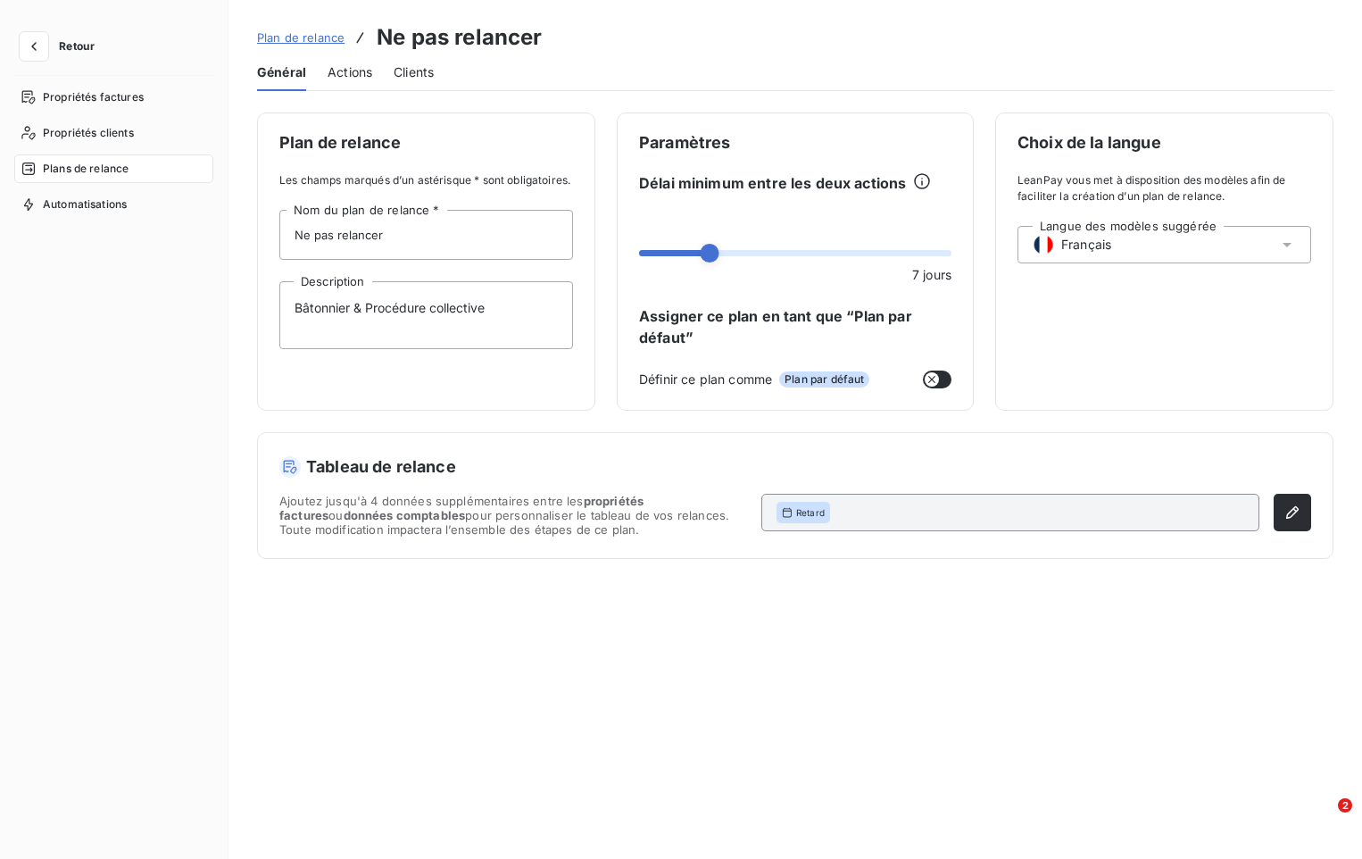 The width and height of the screenshot is (1362, 859). What do you see at coordinates (85, 204) in the screenshot?
I see `span: Automatisations` at bounding box center [85, 204].